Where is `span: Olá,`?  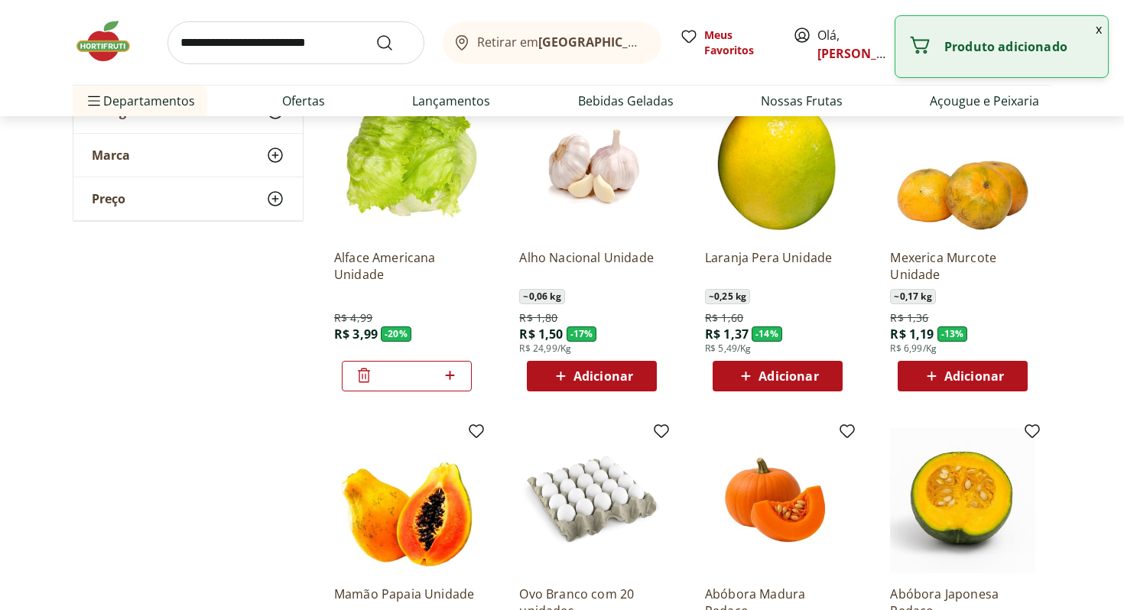
span: Olá, is located at coordinates (851, 44).